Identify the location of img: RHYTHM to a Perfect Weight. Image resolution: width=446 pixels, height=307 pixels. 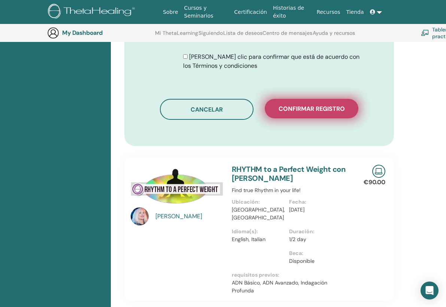
(177, 187).